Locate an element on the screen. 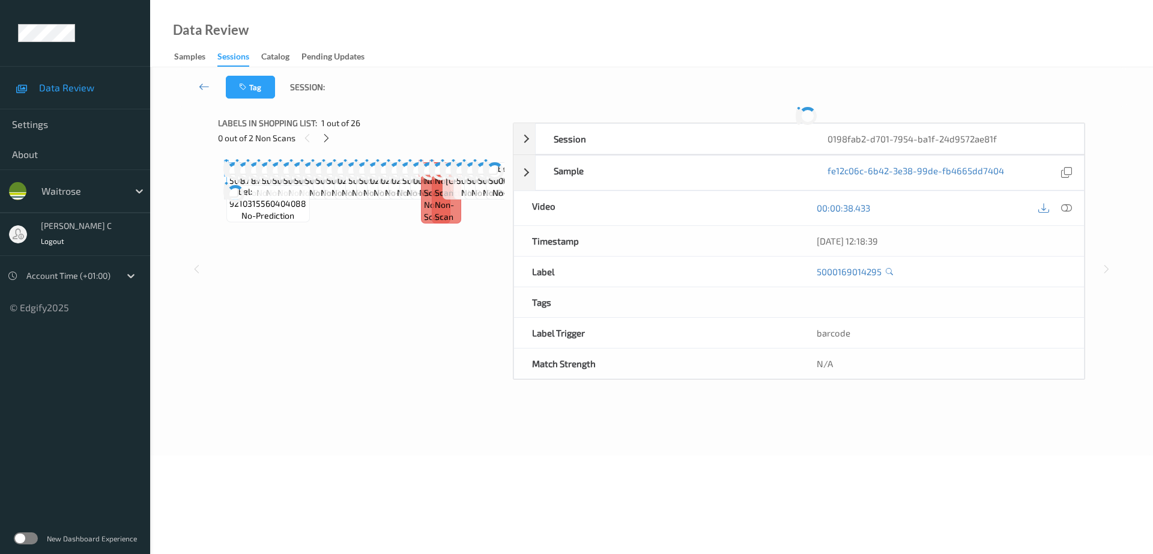  div: 0 out of 2 Non Scans is located at coordinates (361, 138).